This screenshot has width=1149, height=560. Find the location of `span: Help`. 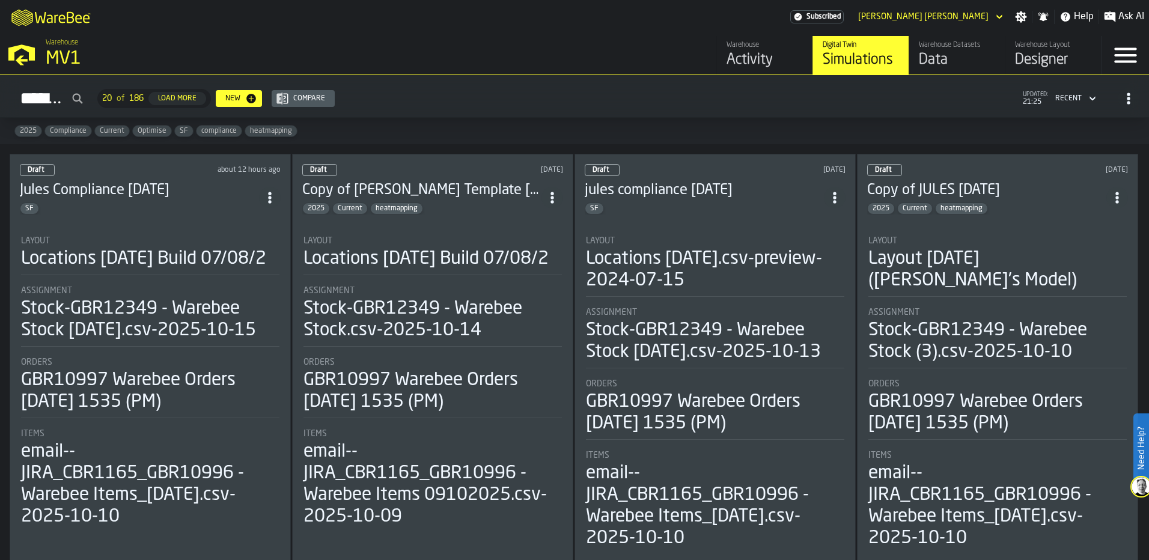

span: Help is located at coordinates (1084, 17).